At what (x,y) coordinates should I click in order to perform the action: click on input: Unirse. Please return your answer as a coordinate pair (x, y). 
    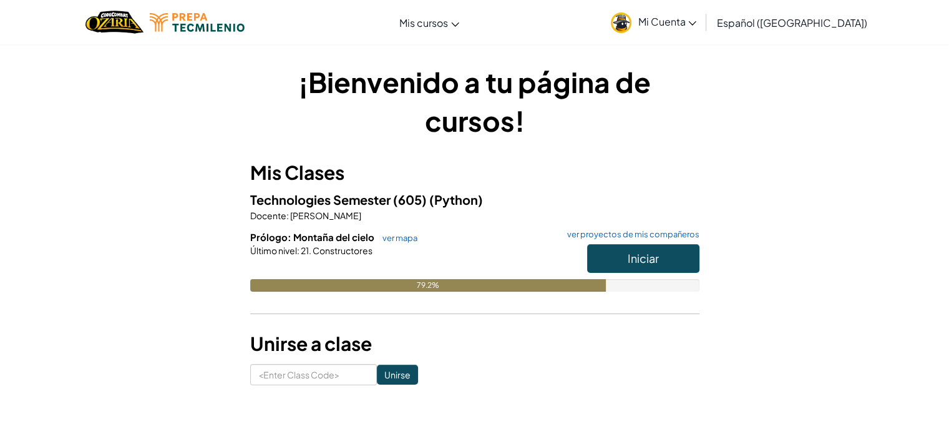
    Looking at the image, I should click on (398, 374).